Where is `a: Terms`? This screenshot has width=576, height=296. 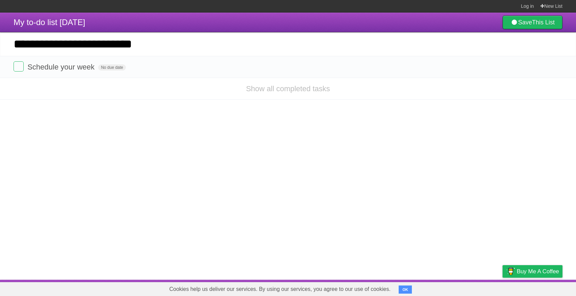 a: Terms is located at coordinates (479, 288).